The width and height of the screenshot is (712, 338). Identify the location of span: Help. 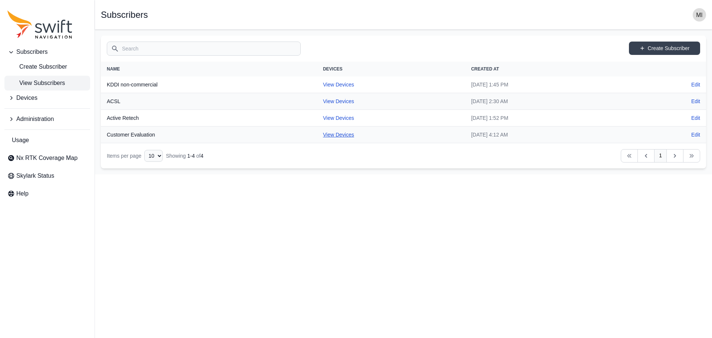
(22, 194).